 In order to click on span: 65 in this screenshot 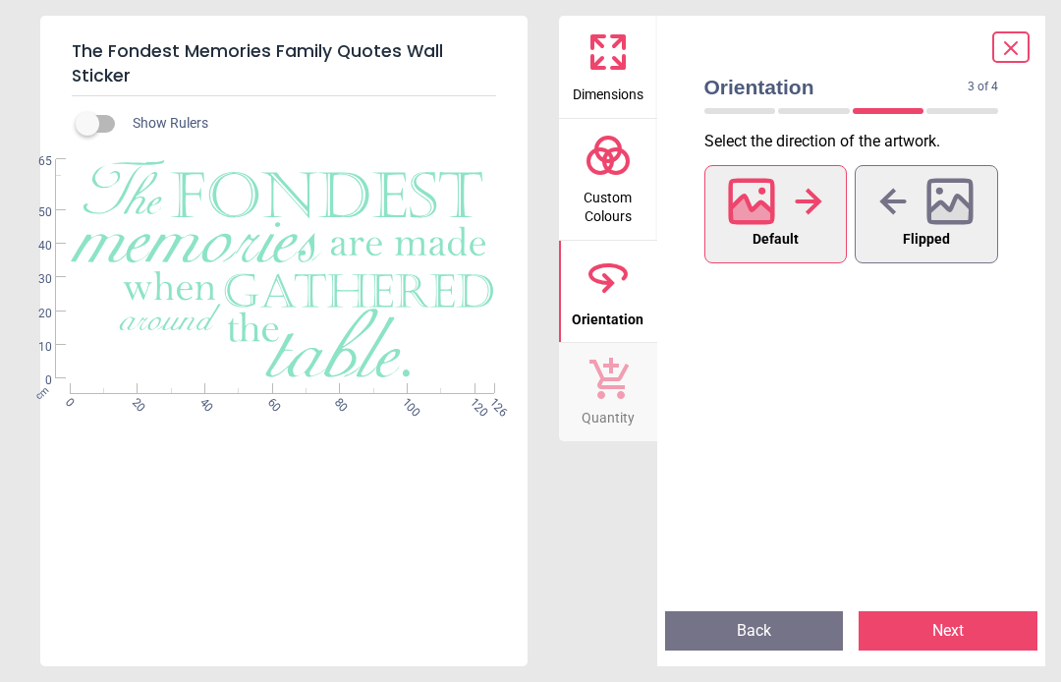, I will do `click(33, 161)`.